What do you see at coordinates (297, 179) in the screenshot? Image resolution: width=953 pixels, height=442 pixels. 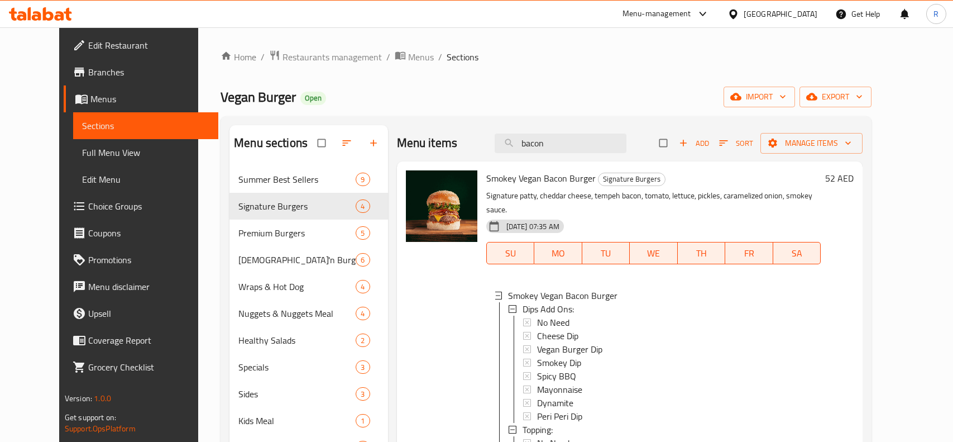 I see `div: Summer Best Sellers` at bounding box center [297, 179].